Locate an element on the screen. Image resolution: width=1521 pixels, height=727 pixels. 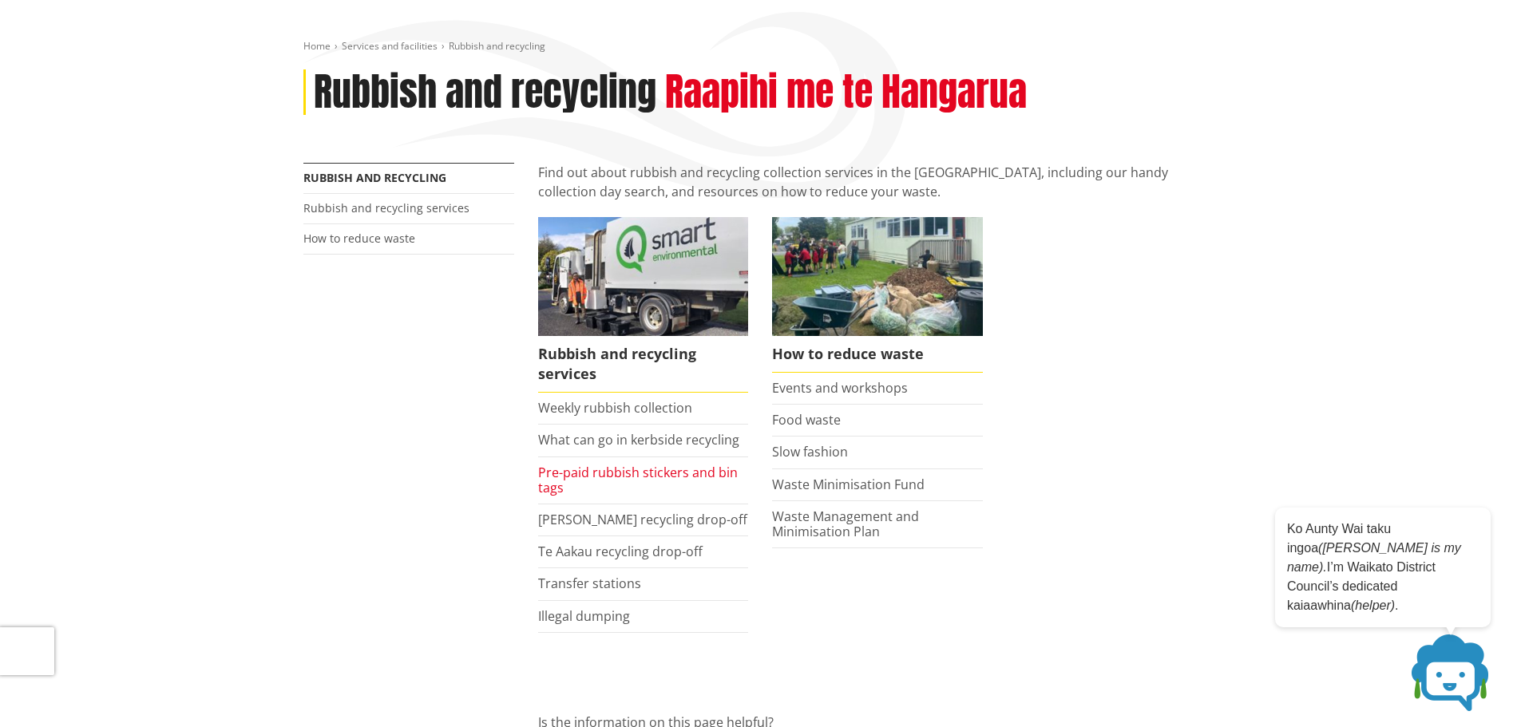
a: Home is located at coordinates (317, 46).